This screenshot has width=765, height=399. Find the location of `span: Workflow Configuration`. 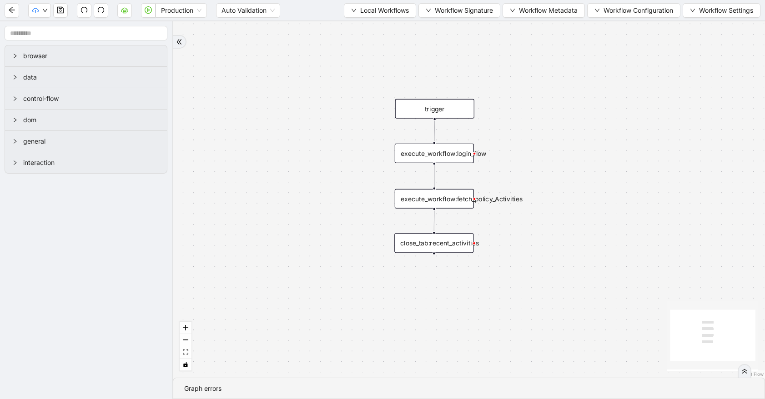

span: Workflow Configuration is located at coordinates (638, 10).